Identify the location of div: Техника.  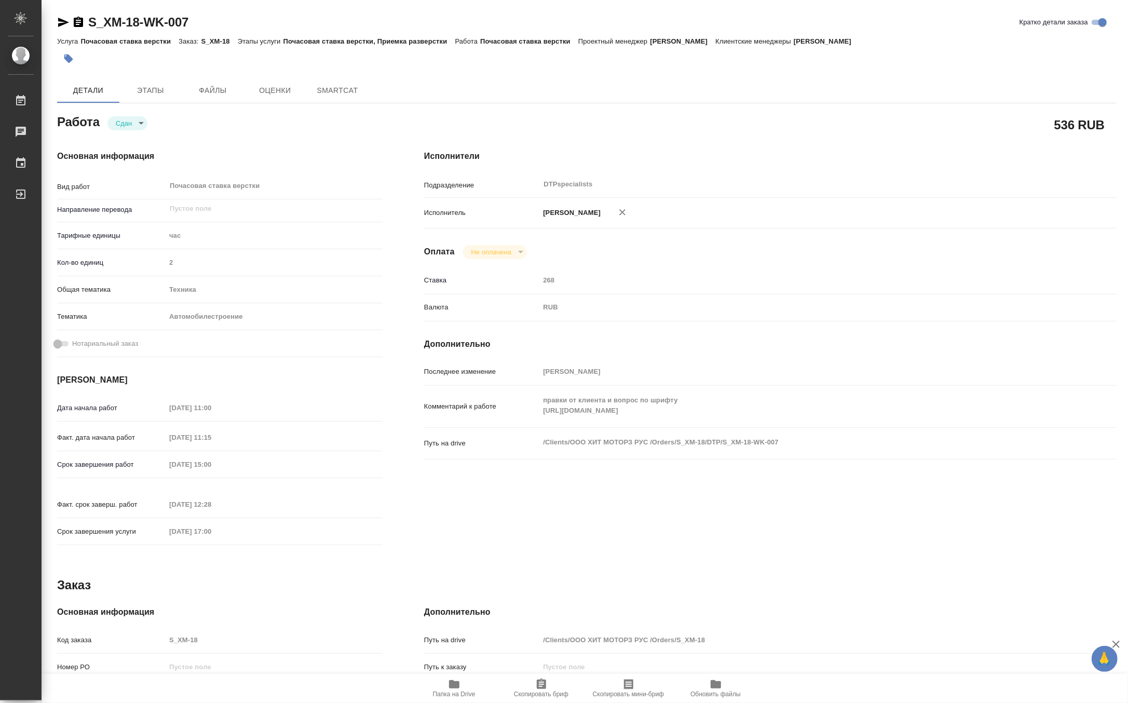
(274, 290).